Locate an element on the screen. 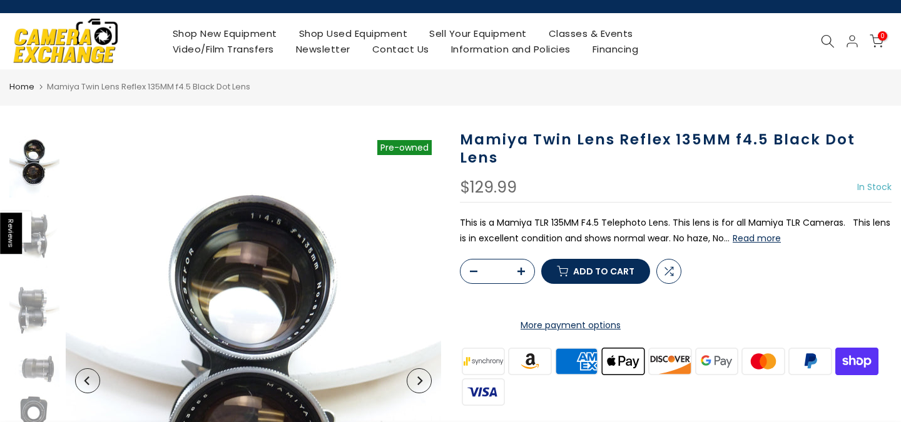  img: google pay is located at coordinates (716, 361).